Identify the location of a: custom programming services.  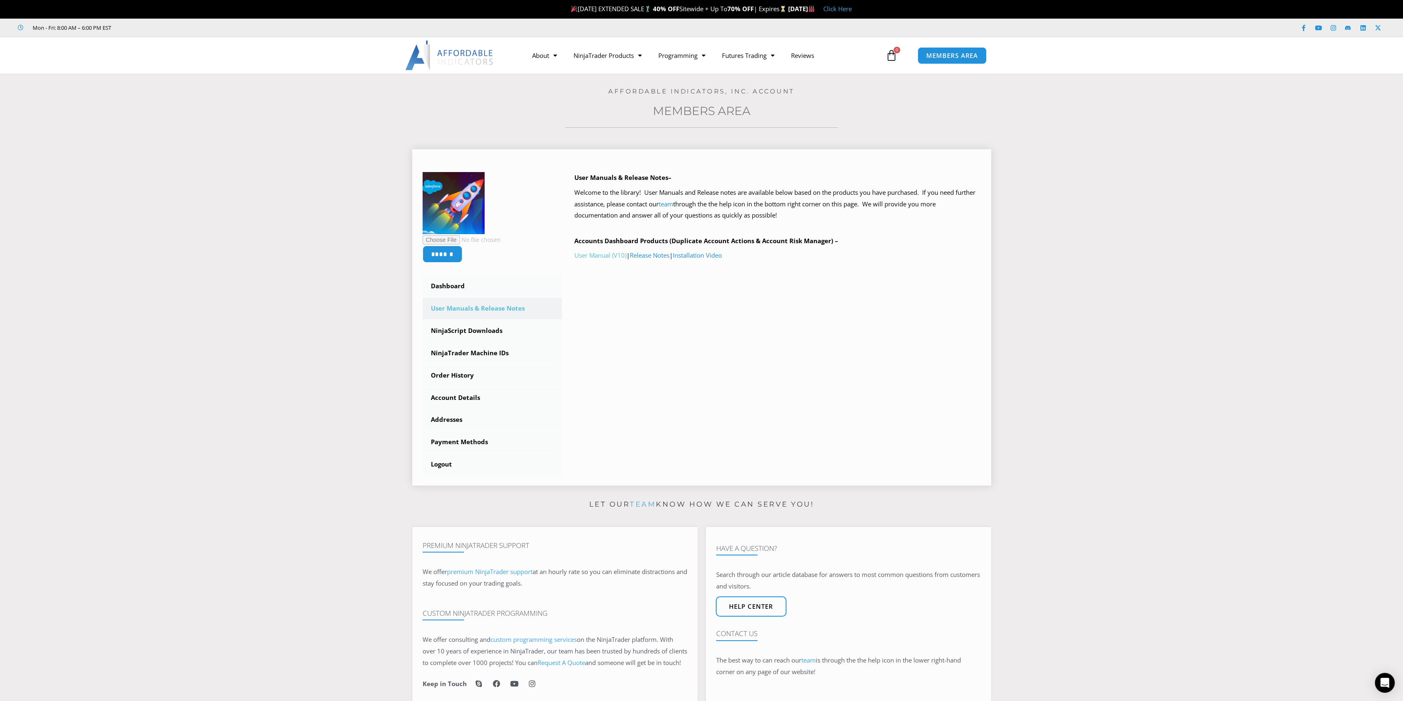
(533, 639).